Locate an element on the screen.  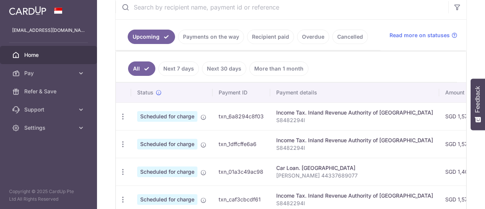
a: Upcoming is located at coordinates (151, 37).